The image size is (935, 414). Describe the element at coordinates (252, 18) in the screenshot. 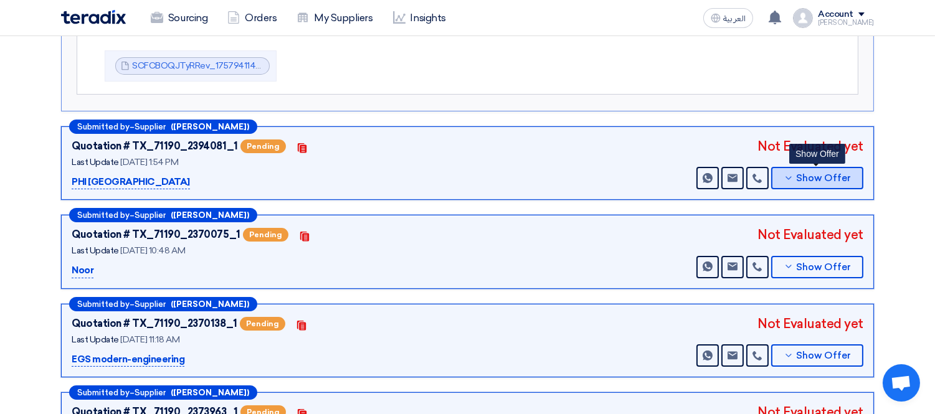

I see `a: Orders` at that location.